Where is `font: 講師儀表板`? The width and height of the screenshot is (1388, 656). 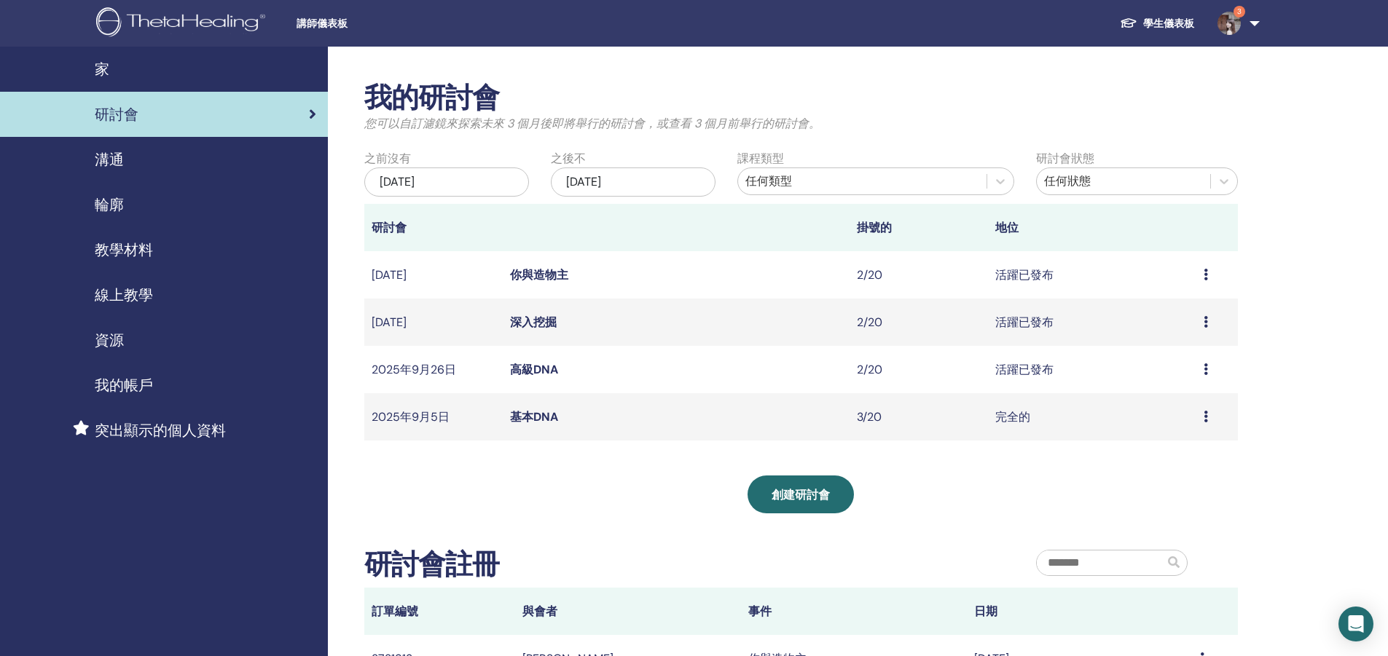
font: 講師儀表板 is located at coordinates (322, 23).